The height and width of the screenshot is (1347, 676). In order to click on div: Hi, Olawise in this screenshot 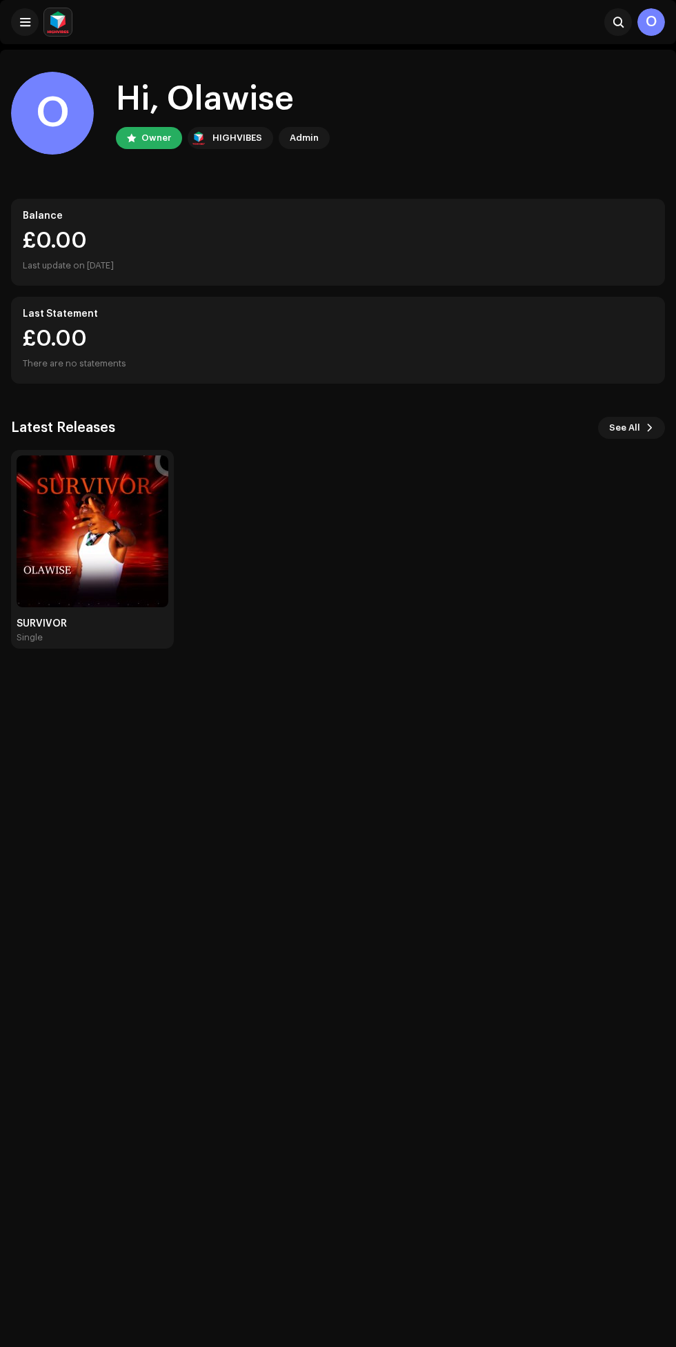, I will do `click(223, 99)`.